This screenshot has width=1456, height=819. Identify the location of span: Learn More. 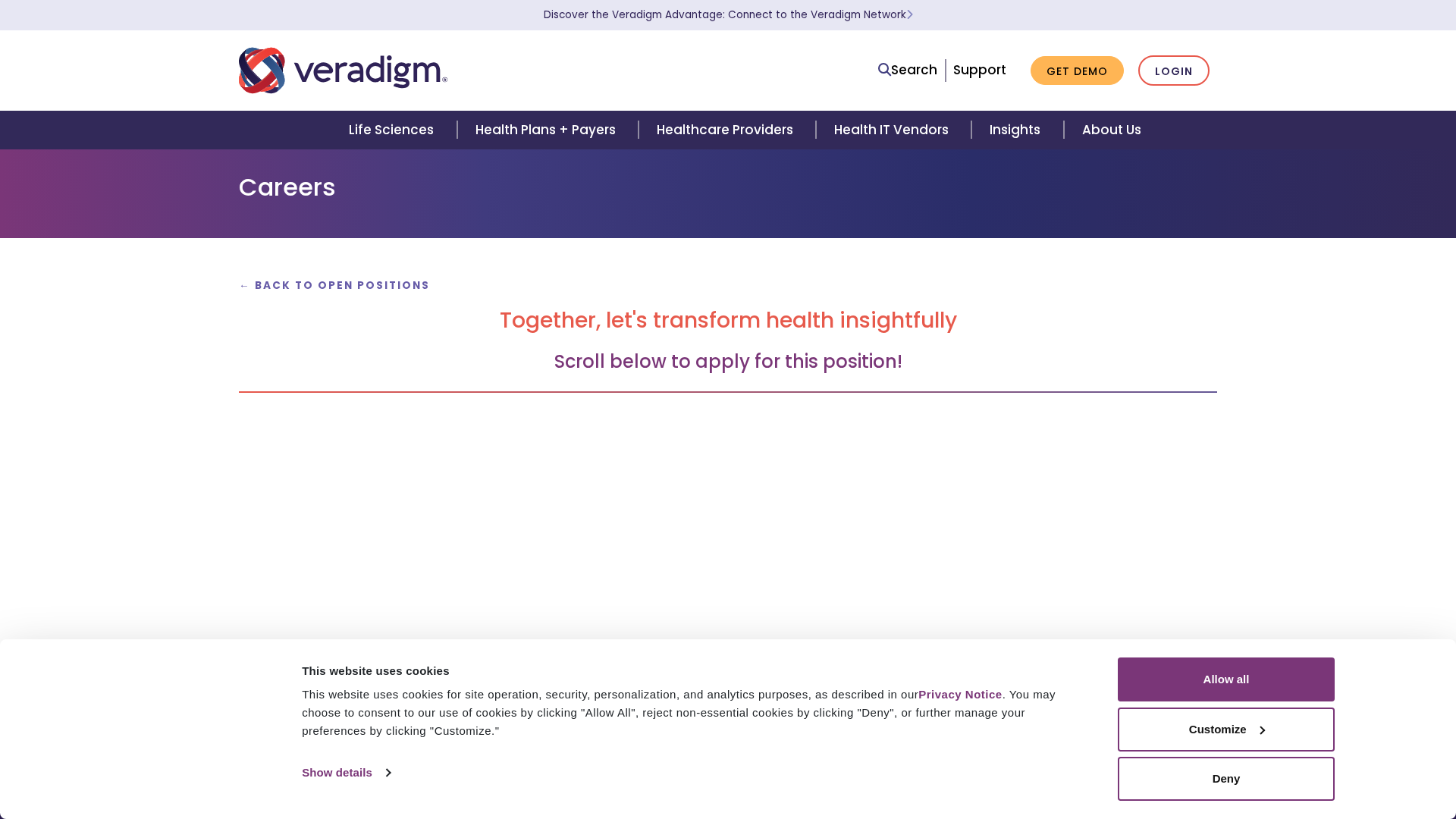
(909, 14).